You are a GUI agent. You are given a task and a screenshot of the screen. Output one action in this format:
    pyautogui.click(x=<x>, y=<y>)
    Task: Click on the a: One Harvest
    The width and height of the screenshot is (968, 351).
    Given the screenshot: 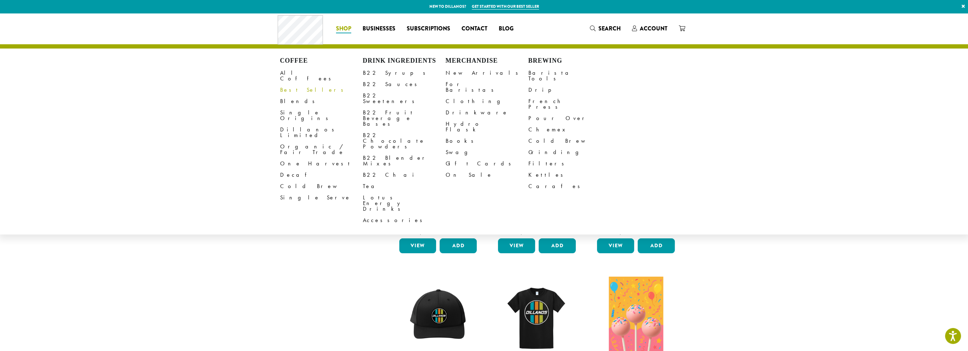 What is the action you would take?
    pyautogui.click(x=322, y=163)
    